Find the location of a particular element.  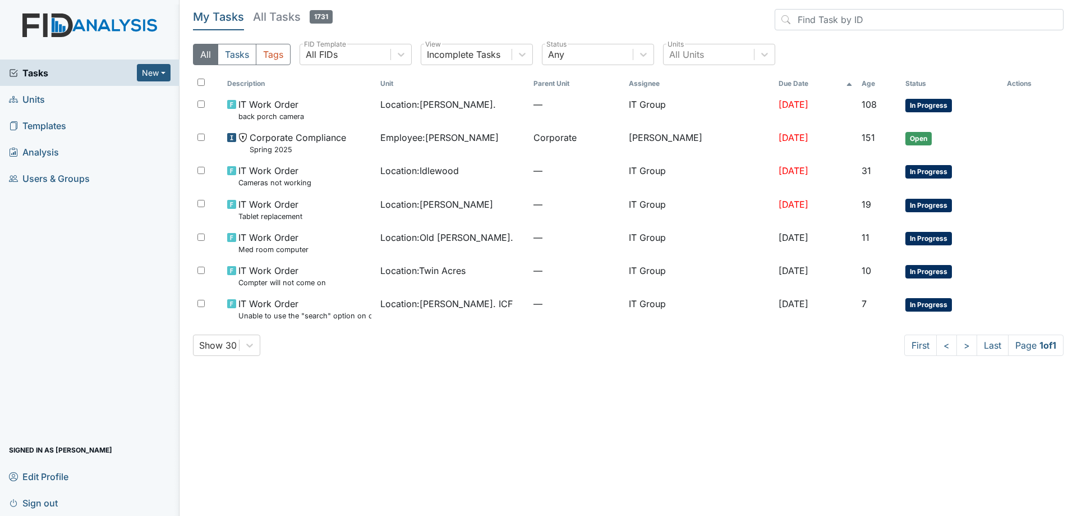

span: Edit Profile is located at coordinates (39, 476).